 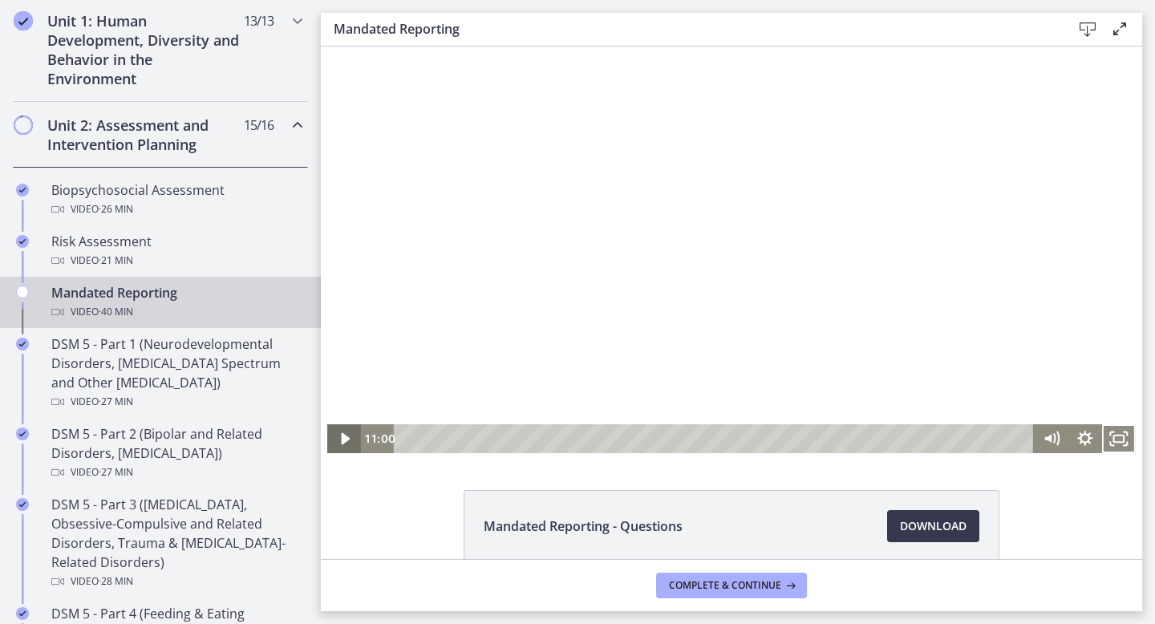 I want to click on button: Complete & continue, so click(x=731, y=585).